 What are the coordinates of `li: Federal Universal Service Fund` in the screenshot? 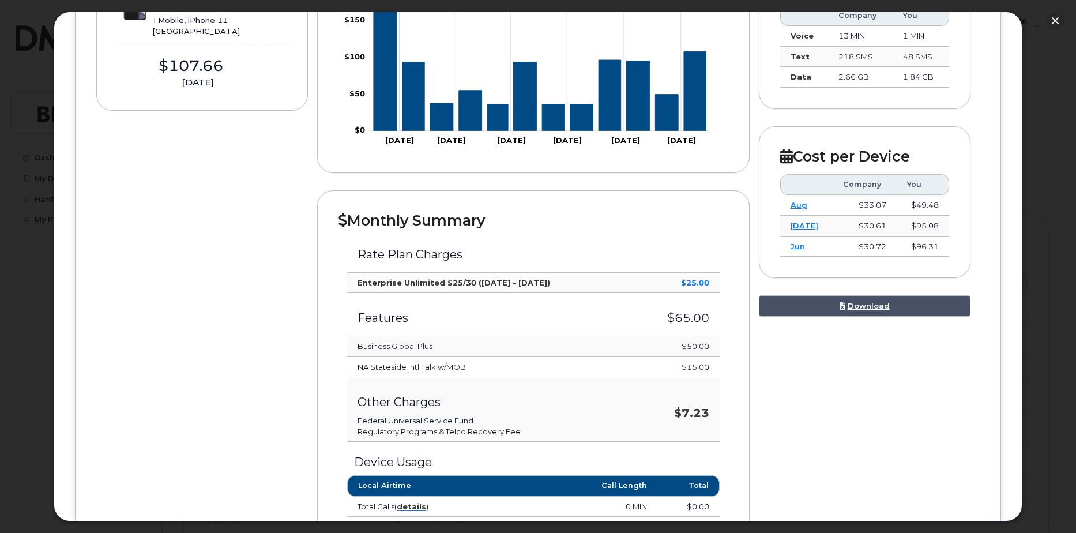 It's located at (491, 420).